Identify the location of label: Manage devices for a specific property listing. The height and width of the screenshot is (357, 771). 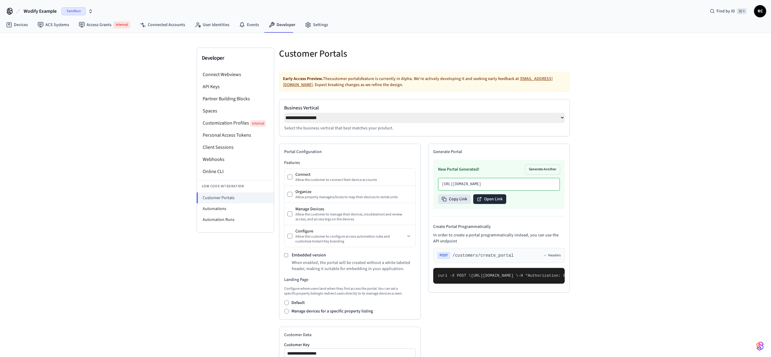
(332, 311).